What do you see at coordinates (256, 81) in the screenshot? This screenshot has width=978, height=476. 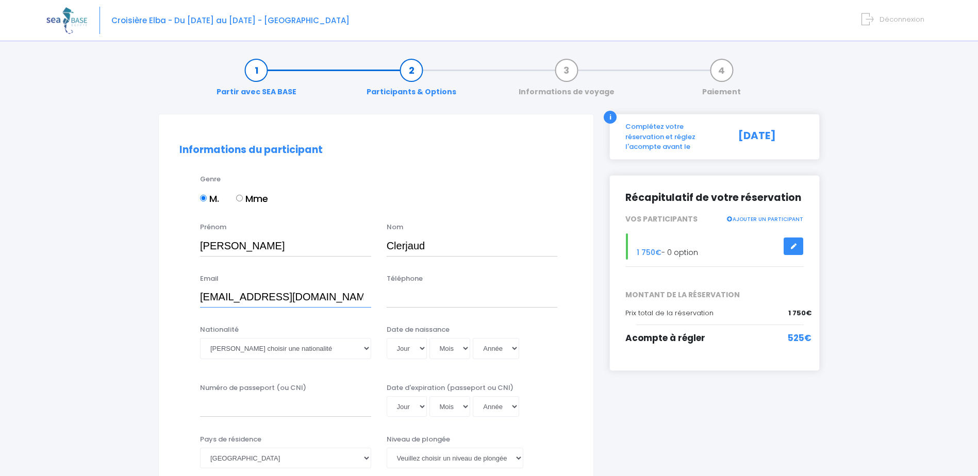 I see `a: Partir avec SEA BASE` at bounding box center [256, 81].